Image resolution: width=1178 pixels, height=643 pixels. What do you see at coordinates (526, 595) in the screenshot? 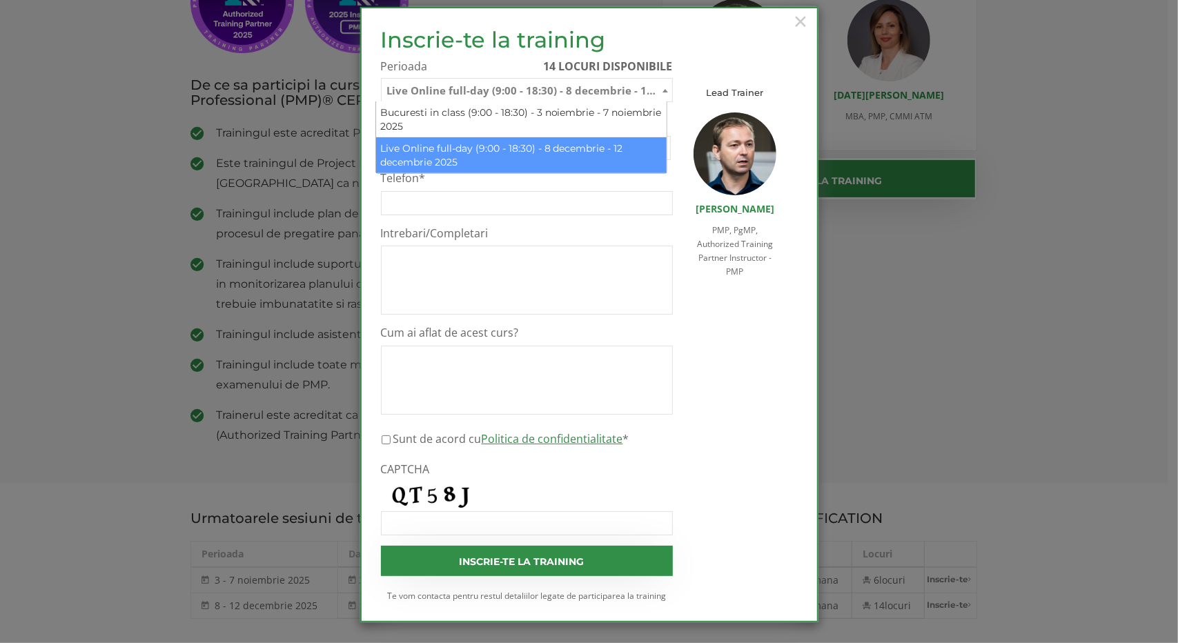
I see `small: Te vom contacta pentru restul detaliilor legate de participarea la training` at bounding box center [526, 595].